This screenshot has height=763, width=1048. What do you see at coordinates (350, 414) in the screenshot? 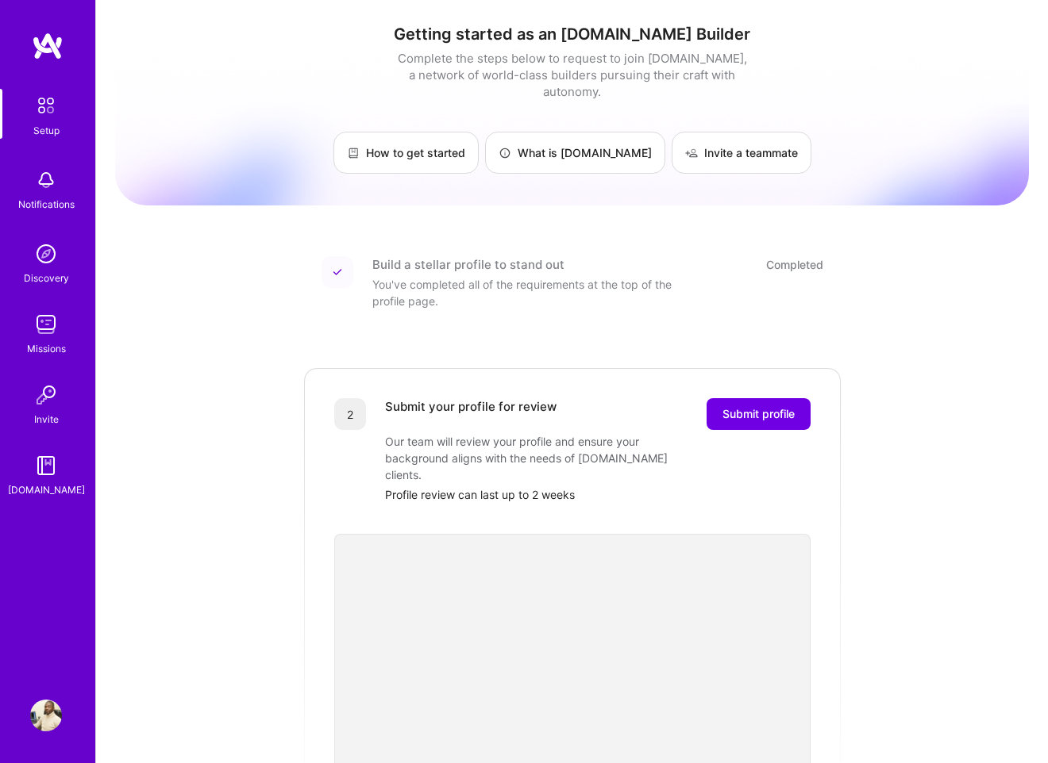
I see `div: 2` at bounding box center [350, 414].